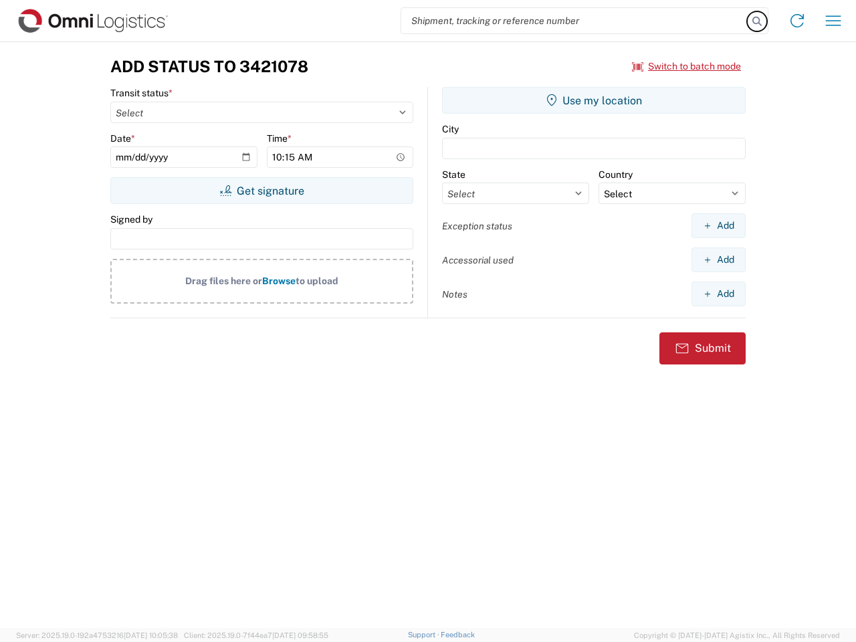  I want to click on span: Drag files here or, so click(223, 281).